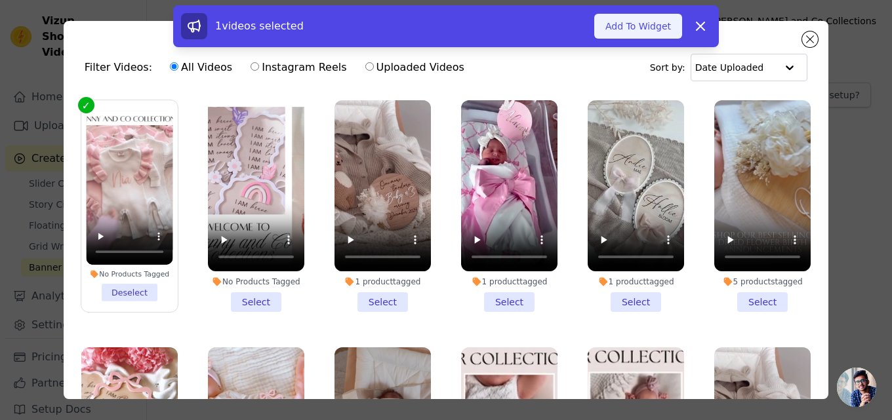 The height and width of the screenshot is (420, 892). I want to click on div: Filter Videos:, so click(278, 68).